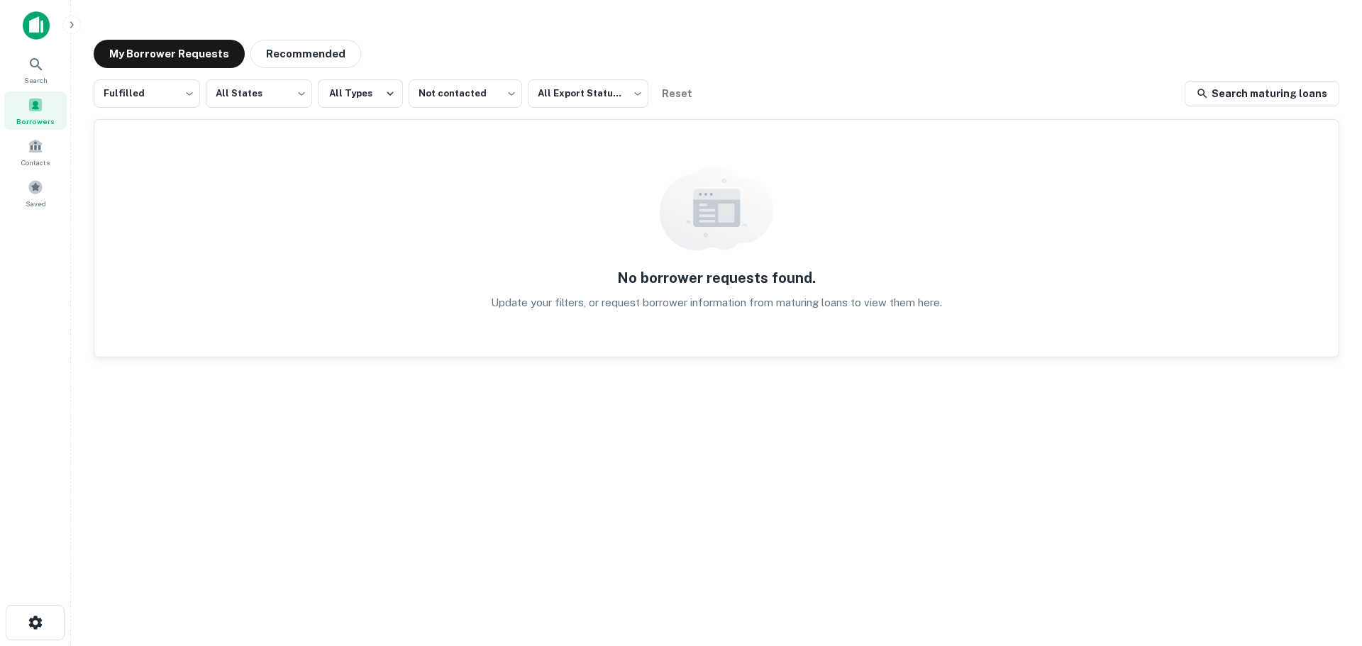 This screenshot has height=646, width=1362. What do you see at coordinates (35, 111) in the screenshot?
I see `div: Borrowers` at bounding box center [35, 111].